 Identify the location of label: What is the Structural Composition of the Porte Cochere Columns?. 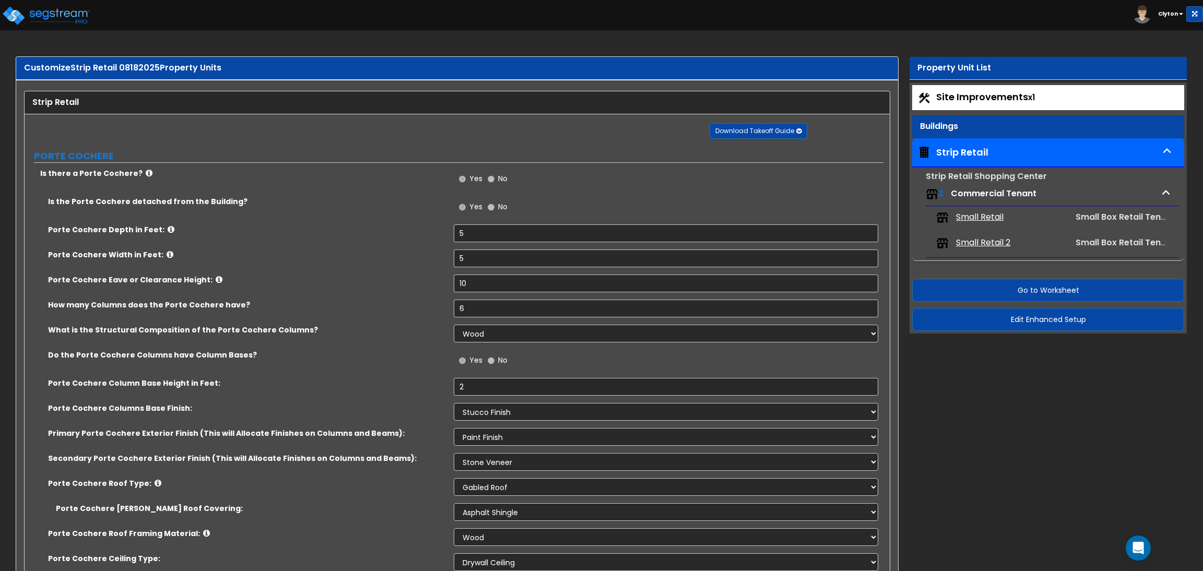
(247, 330).